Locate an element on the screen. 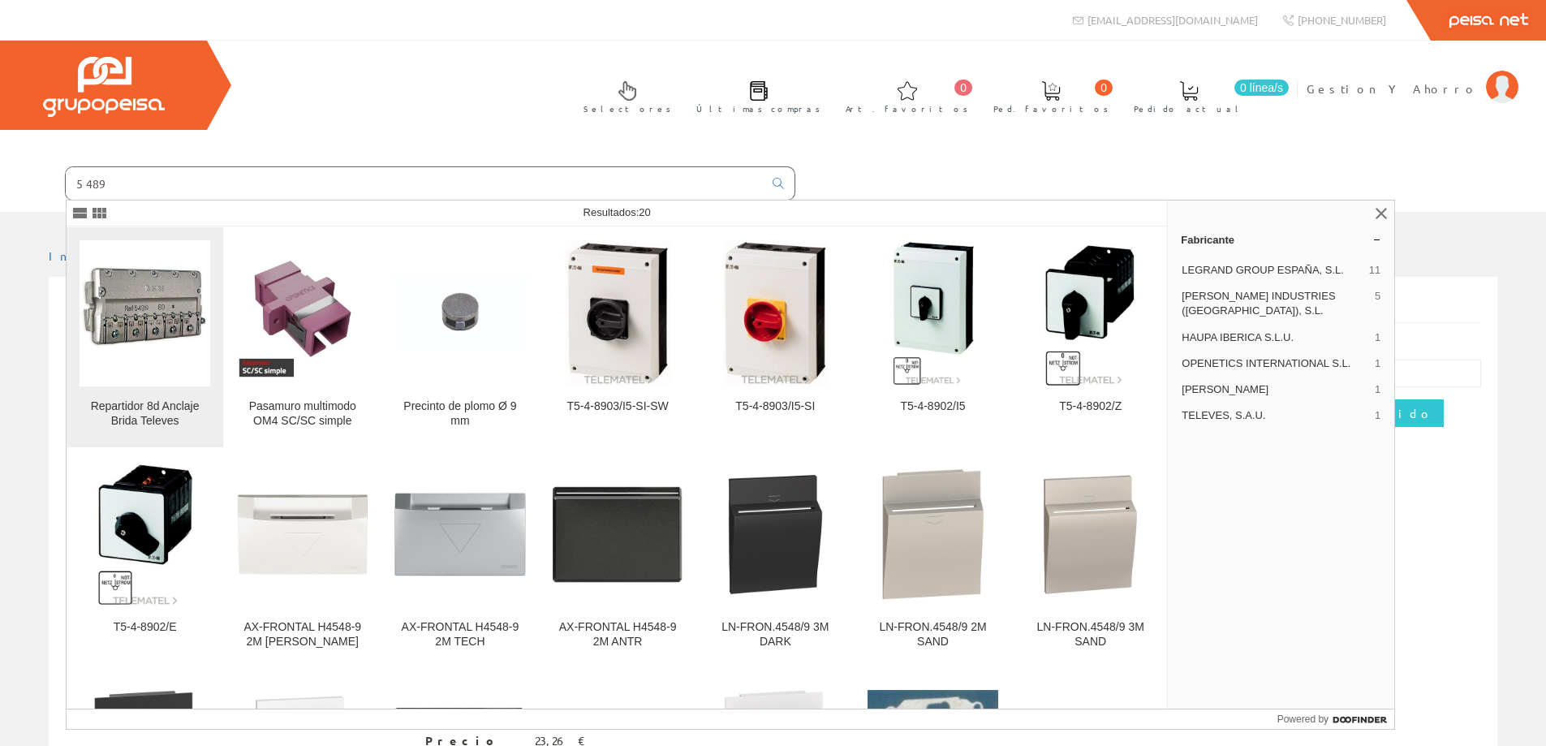  span: Resultados: is located at coordinates (617, 212).